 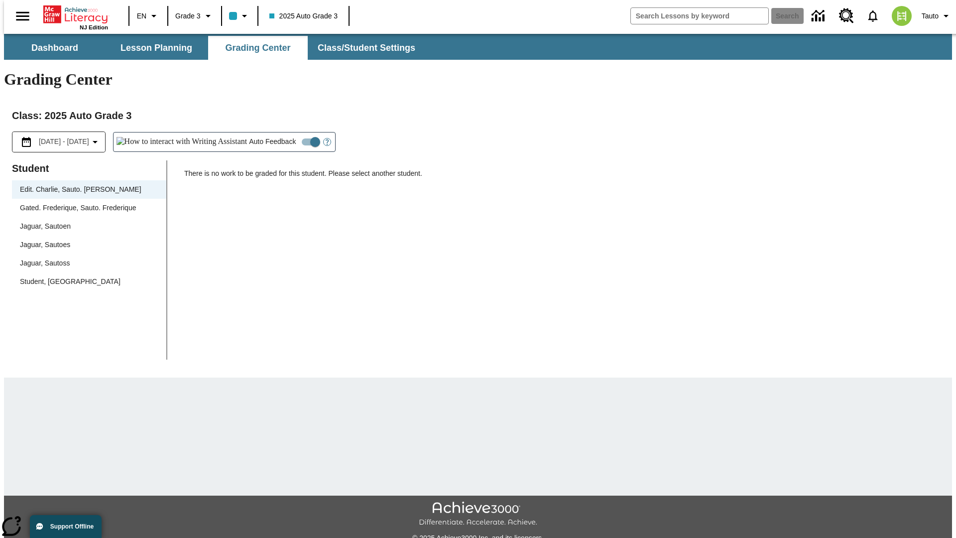 I want to click on span: Auto Feedback, so click(x=272, y=141).